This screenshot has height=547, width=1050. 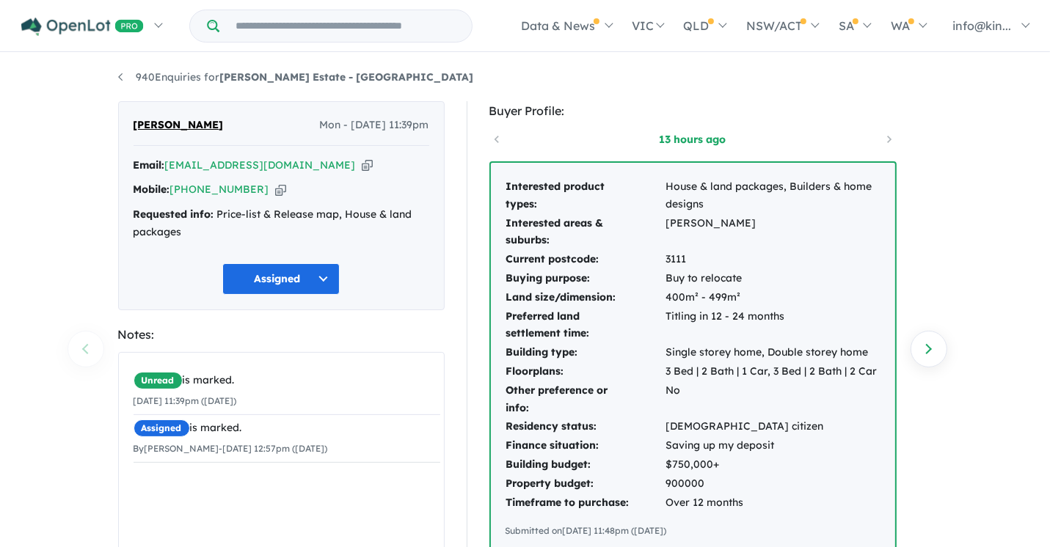 What do you see at coordinates (585, 326) in the screenshot?
I see `td: Preferred land settlement time:` at bounding box center [585, 326].